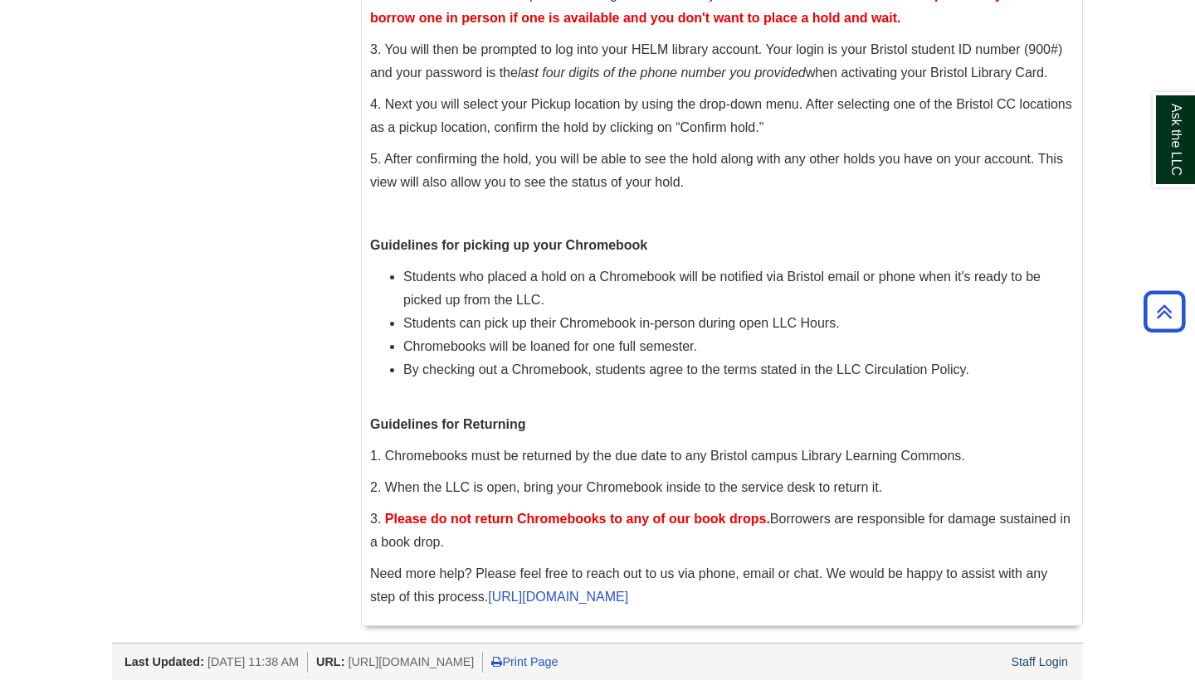 This screenshot has height=680, width=1195. Describe the element at coordinates (721, 115) in the screenshot. I see `span: 4. Next you will select your Pickup location by using the drop-down menu. After selecting one of ...` at that location.